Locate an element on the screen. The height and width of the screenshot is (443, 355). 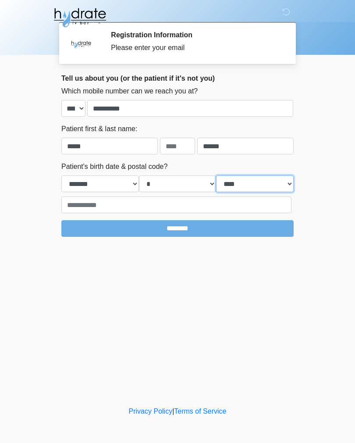
label: Patient's birth date & postal code? is located at coordinates (115, 167).